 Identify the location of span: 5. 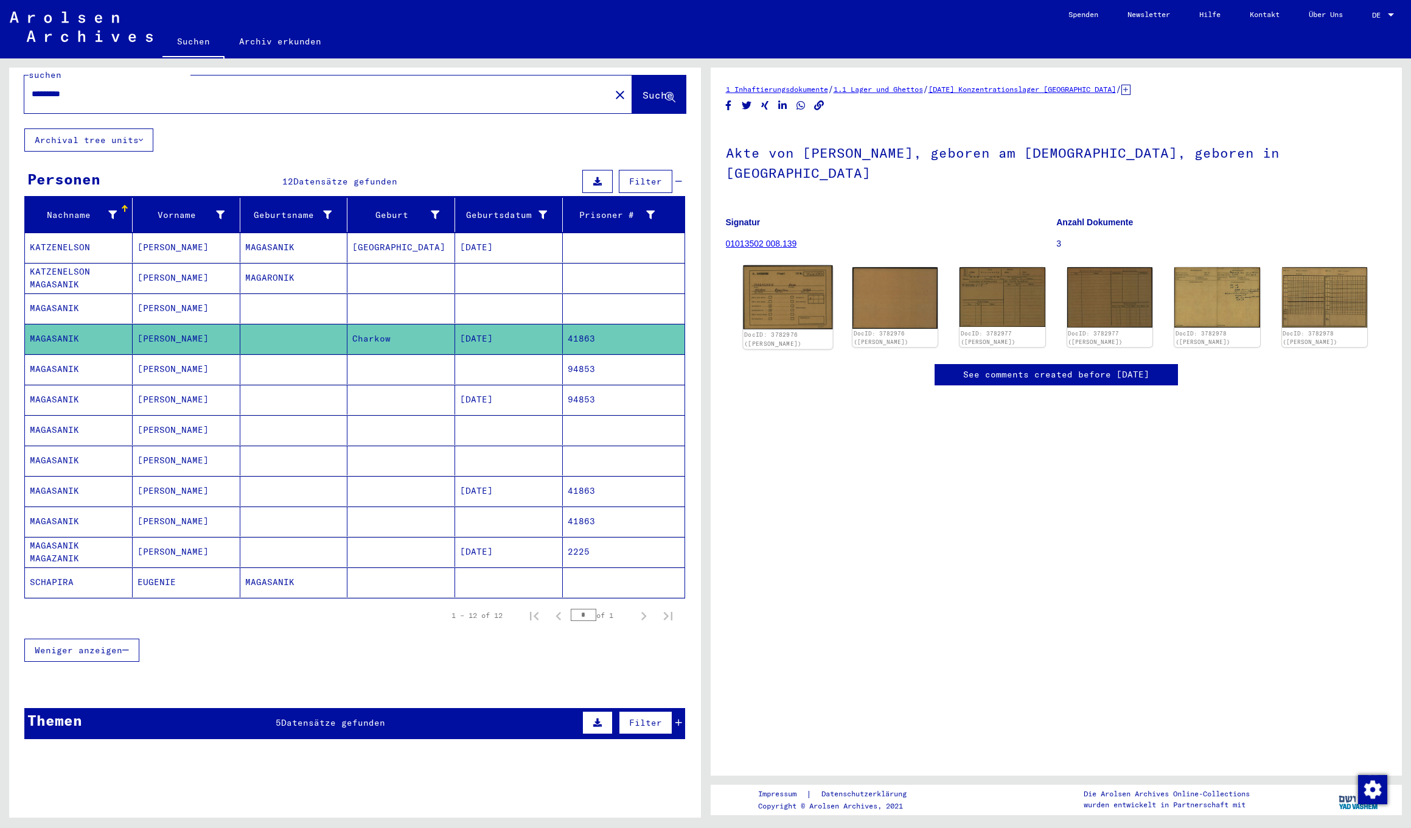
(278, 722).